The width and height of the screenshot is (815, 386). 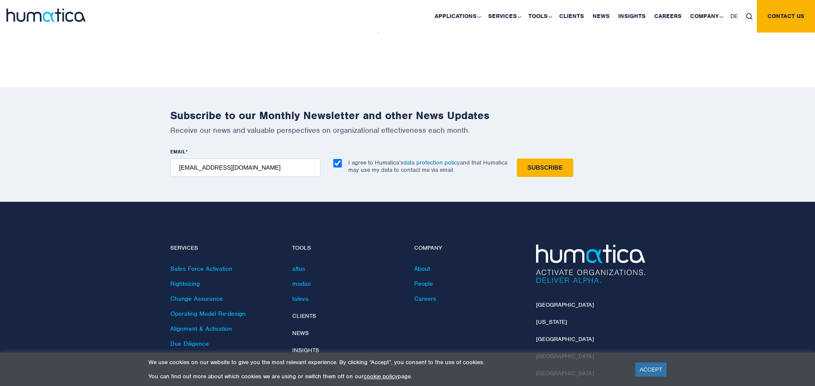 I want to click on p: We use cookies on our website to give you the most relevant experience. By clicking “Accept”, you..., so click(x=386, y=362).